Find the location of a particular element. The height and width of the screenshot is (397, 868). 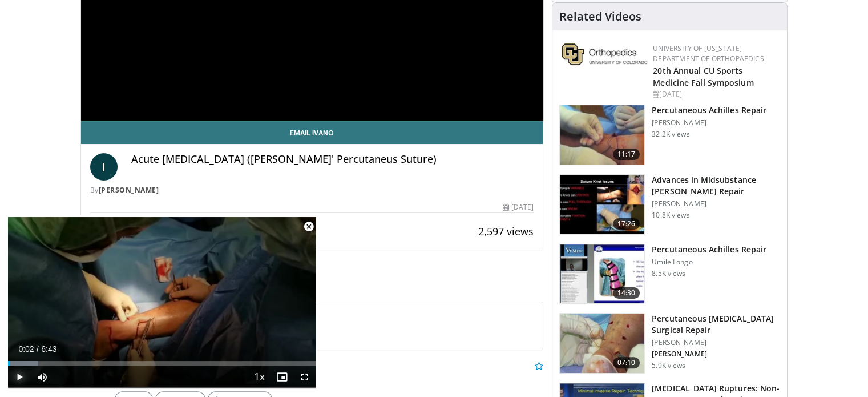

span: 6:43 is located at coordinates (49, 349).